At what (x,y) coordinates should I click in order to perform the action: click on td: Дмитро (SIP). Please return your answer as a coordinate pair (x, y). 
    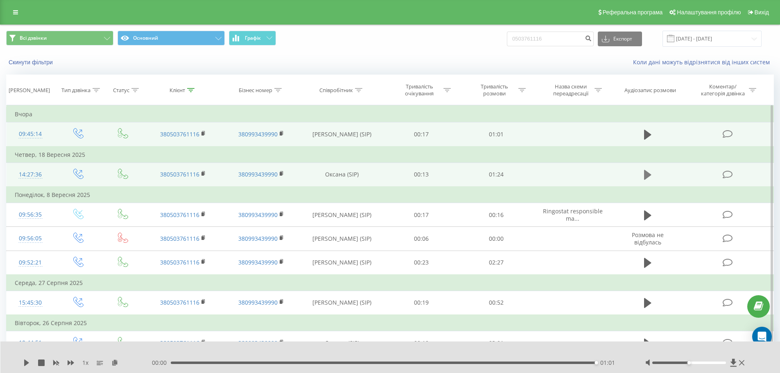
    Looking at the image, I should click on (342, 343).